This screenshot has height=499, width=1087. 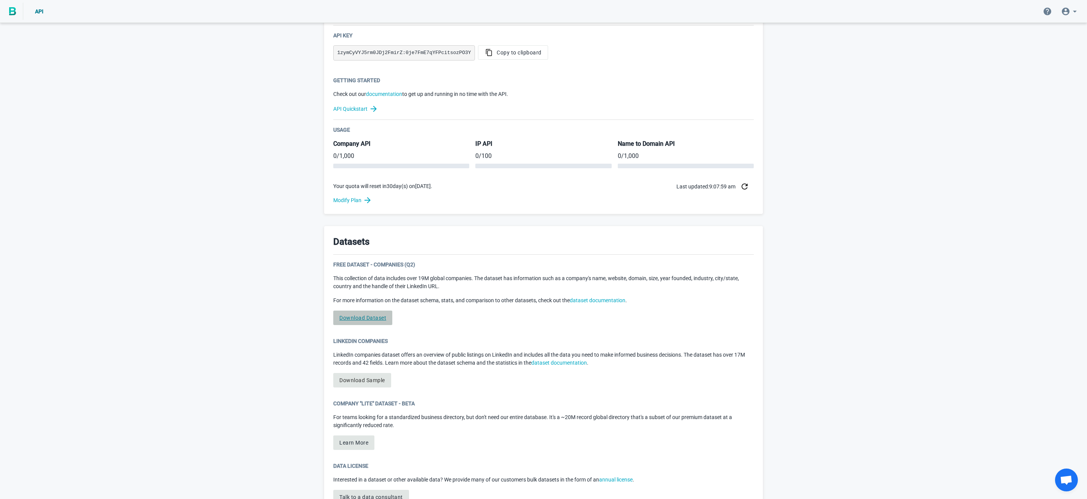 What do you see at coordinates (543, 35) in the screenshot?
I see `div: API Key` at bounding box center [543, 35].